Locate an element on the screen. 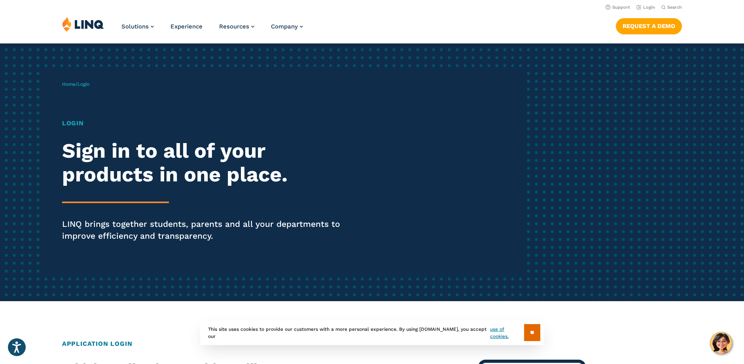  button: Hello, have a question? Let’s chat. is located at coordinates (721, 343).